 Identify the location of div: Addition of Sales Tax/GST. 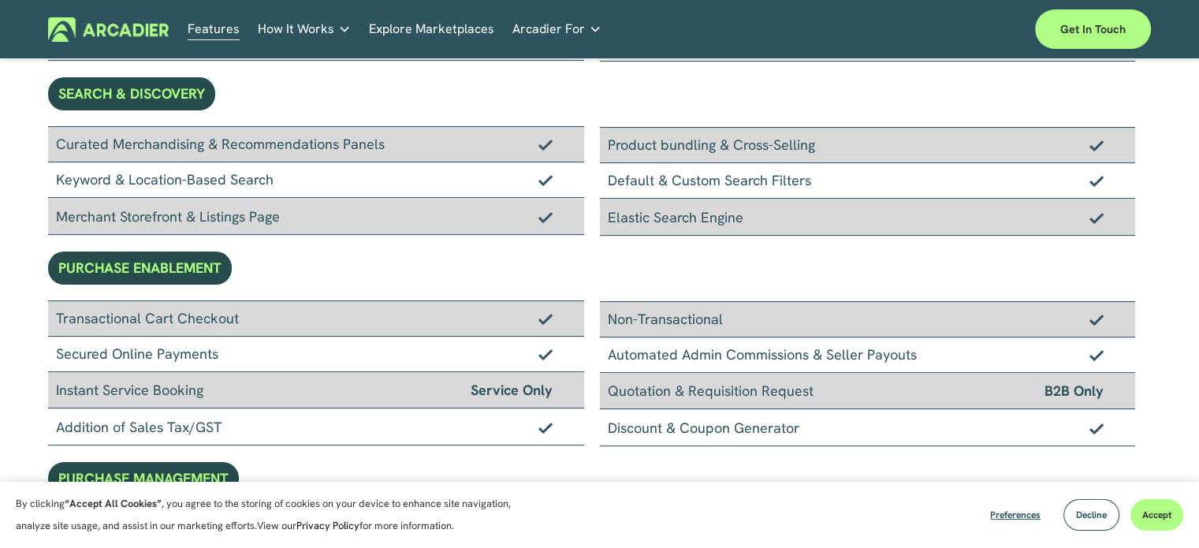
(316, 427).